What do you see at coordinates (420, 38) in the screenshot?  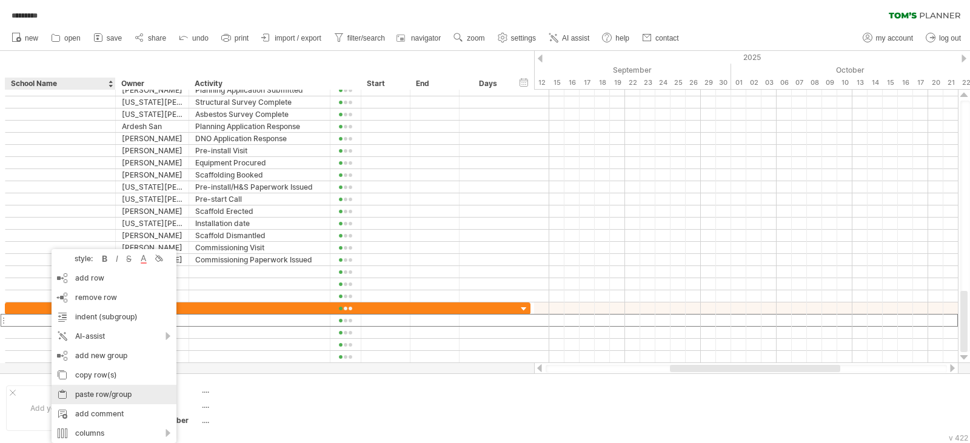 I see `a: navigator` at bounding box center [420, 38].